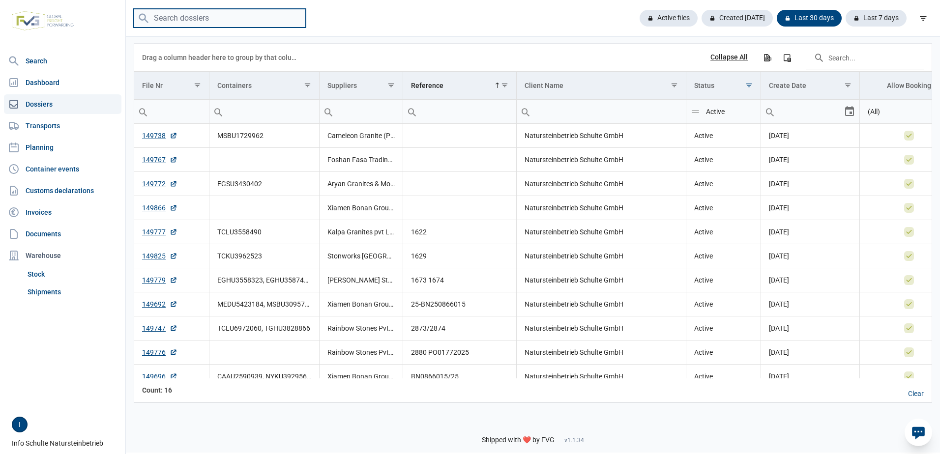 This screenshot has width=940, height=454. What do you see at coordinates (810, 86) in the screenshot?
I see `td: Column Create Date` at bounding box center [810, 86].